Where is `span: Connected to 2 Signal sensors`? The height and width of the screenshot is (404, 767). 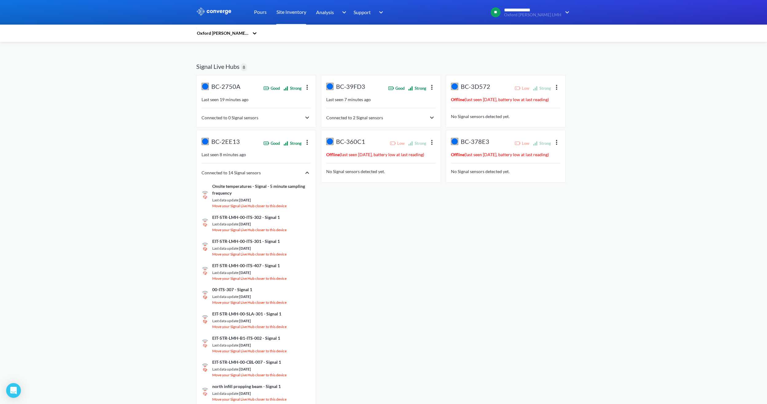 span: Connected to 2 Signal sensors is located at coordinates (355, 118).